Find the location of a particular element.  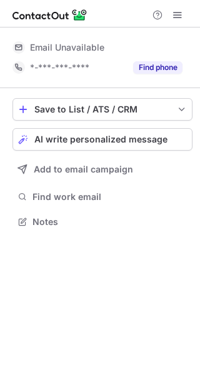

button: save-profile-one-click is located at coordinates (102, 109).